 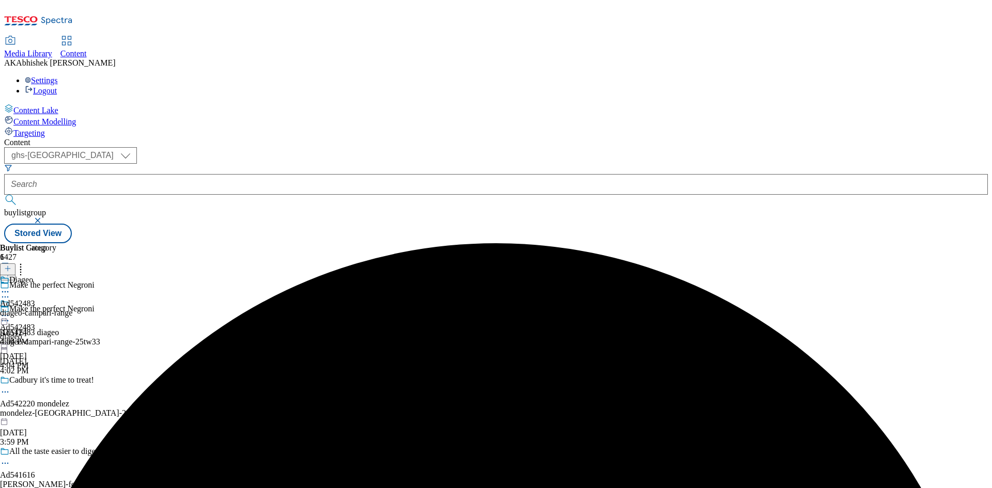 I want to click on div: Diageo, so click(x=21, y=280).